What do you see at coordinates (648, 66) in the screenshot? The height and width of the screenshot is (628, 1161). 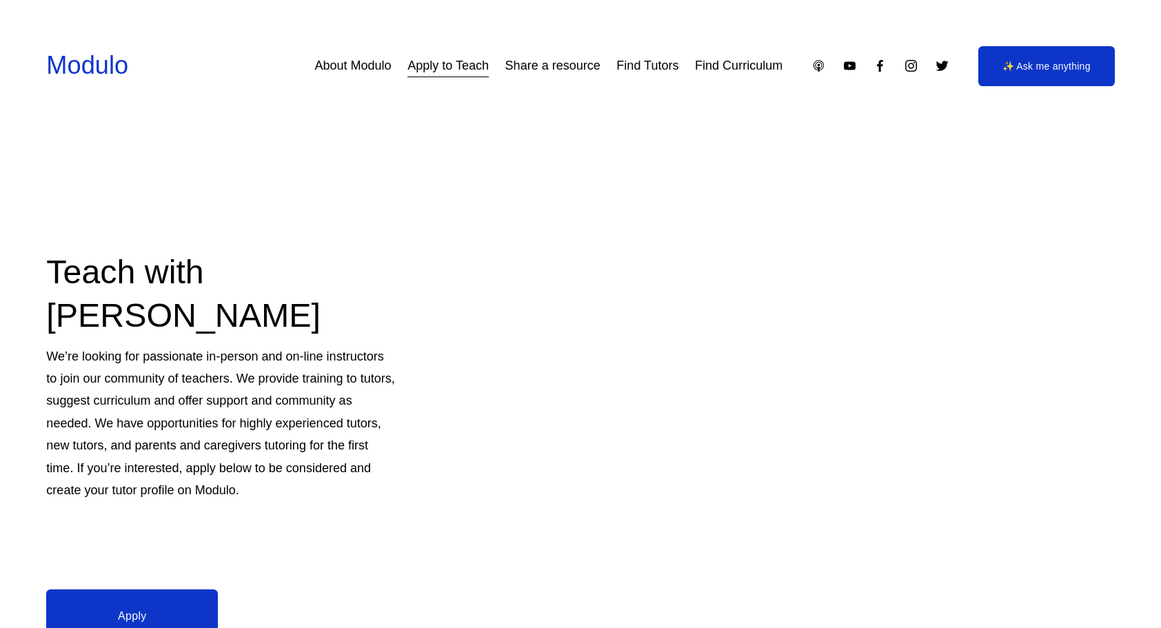 I see `a: Find Tutors` at bounding box center [648, 66].